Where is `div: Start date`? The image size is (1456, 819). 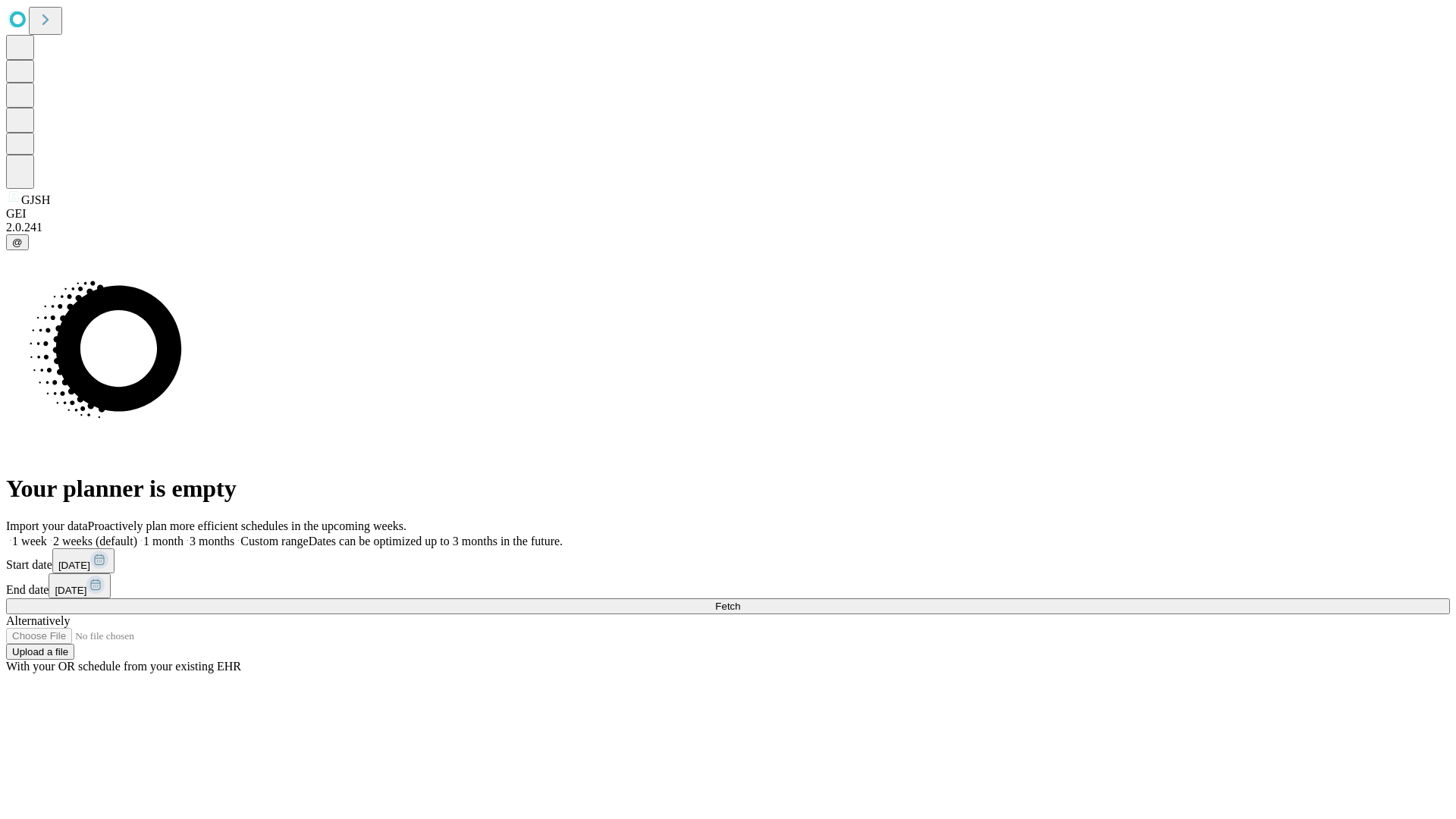 div: Start date is located at coordinates (728, 560).